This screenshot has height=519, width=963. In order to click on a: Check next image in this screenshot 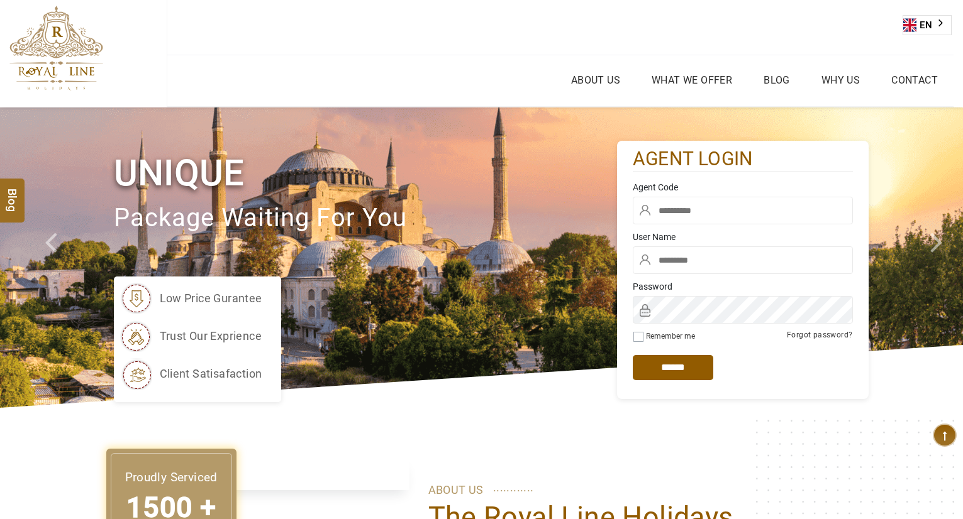, I will do `click(938, 258)`.